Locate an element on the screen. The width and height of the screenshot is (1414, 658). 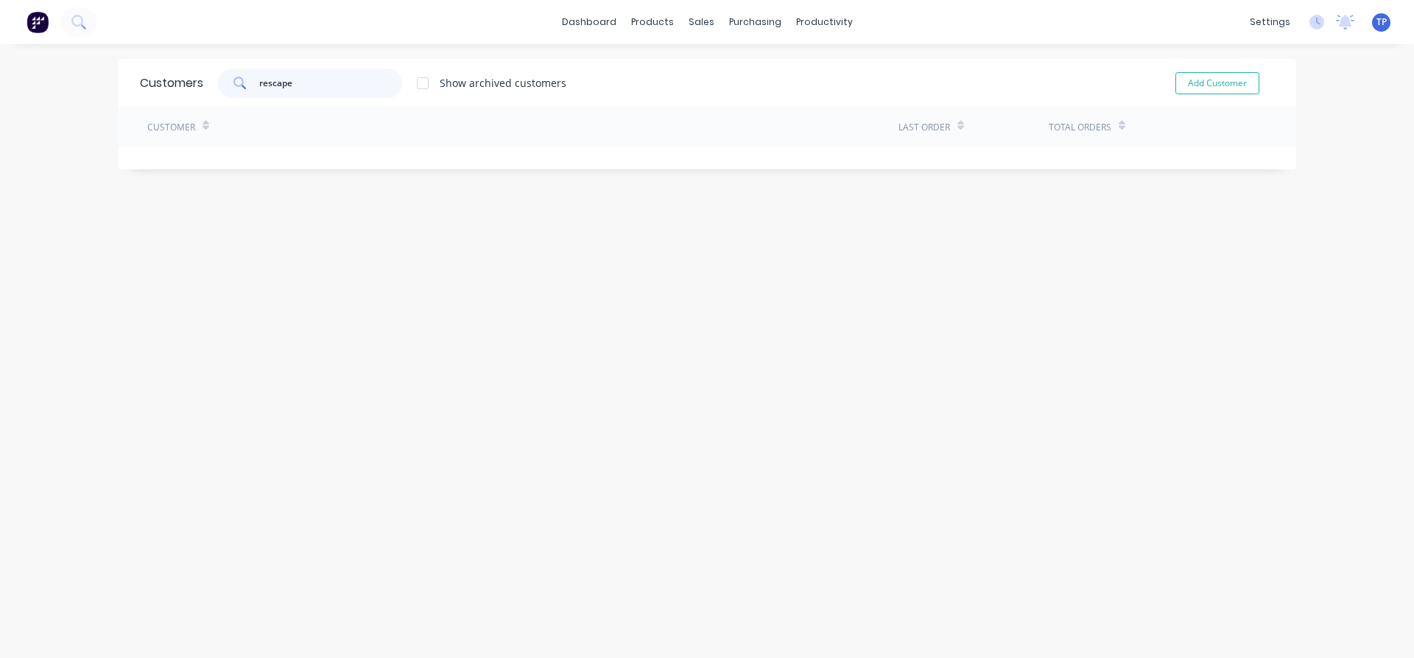
div: Customers is located at coordinates (172, 83).